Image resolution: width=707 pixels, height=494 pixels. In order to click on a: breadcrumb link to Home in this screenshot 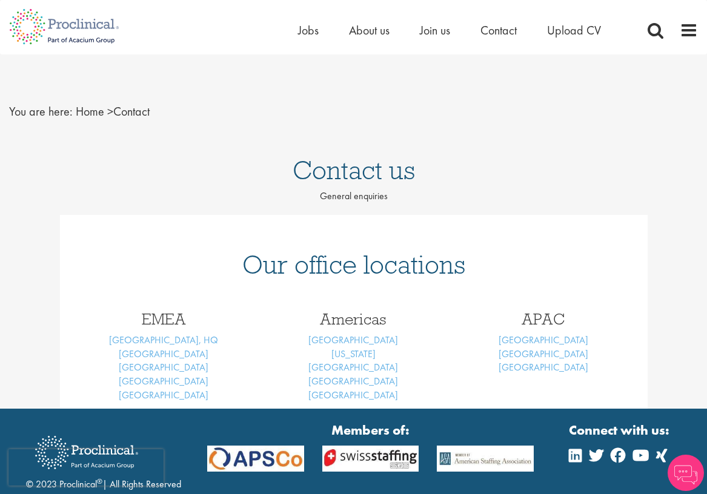, I will do `click(90, 111)`.